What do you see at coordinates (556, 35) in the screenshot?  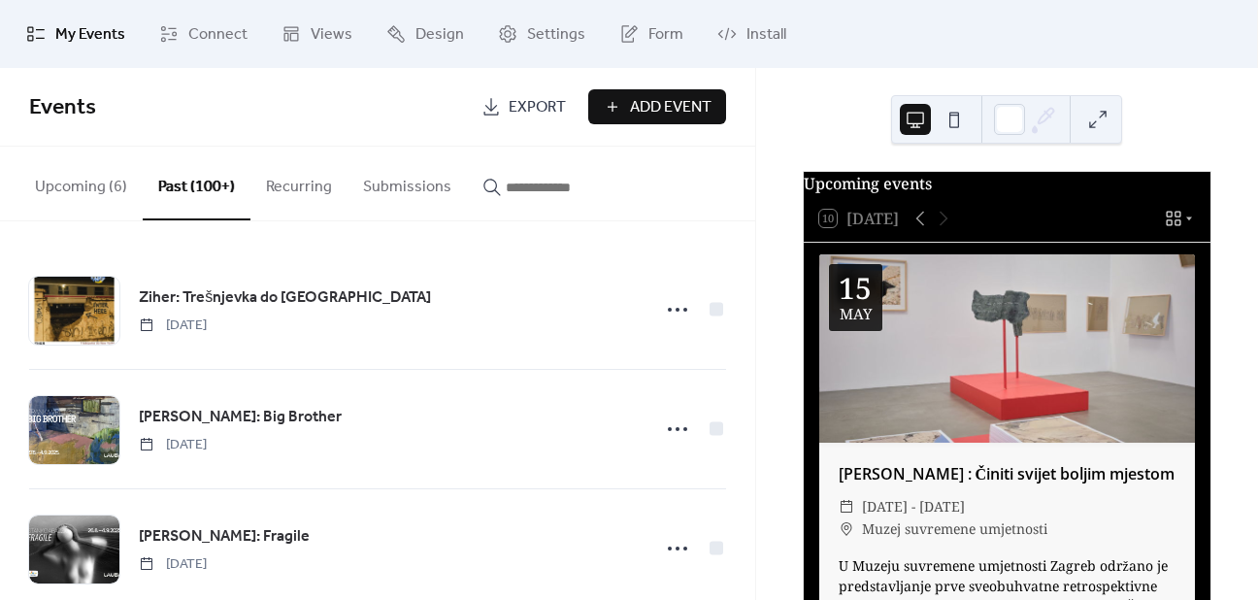 I see `span: Settings` at bounding box center [556, 35].